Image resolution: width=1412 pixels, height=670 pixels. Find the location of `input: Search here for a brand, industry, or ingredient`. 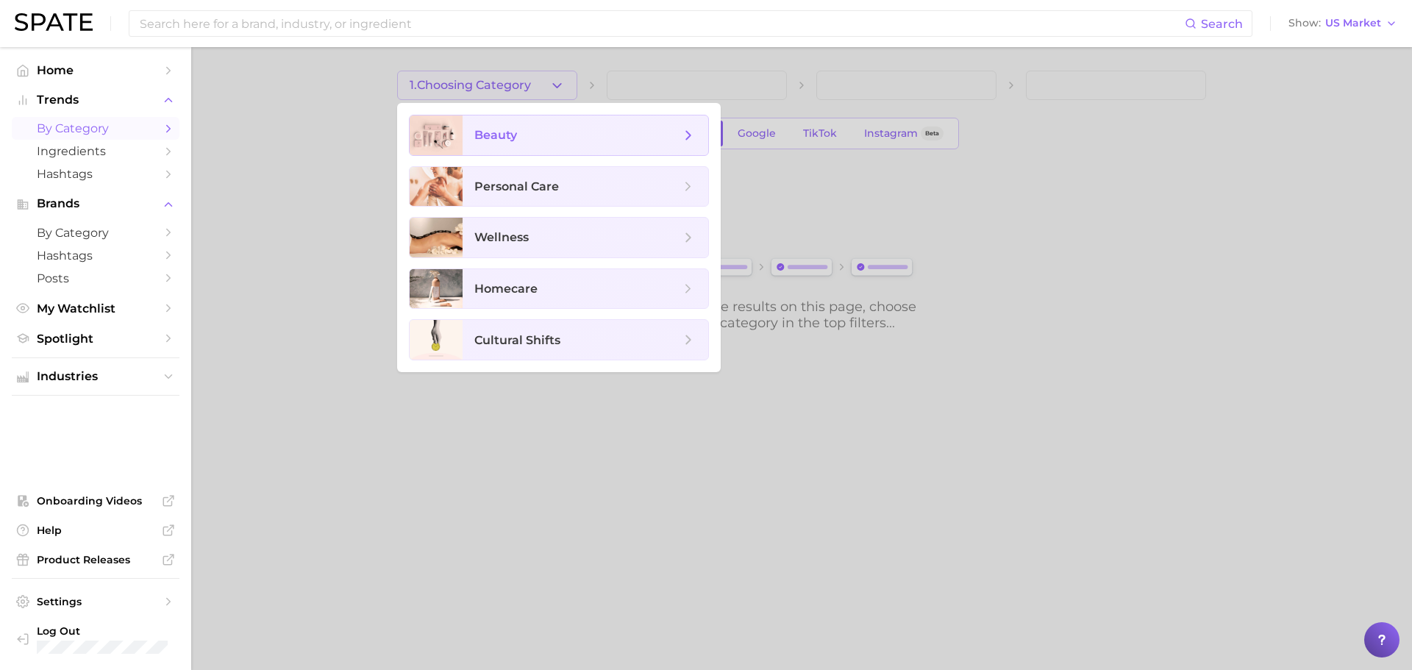

input: Search here for a brand, industry, or ingredient is located at coordinates (661, 24).